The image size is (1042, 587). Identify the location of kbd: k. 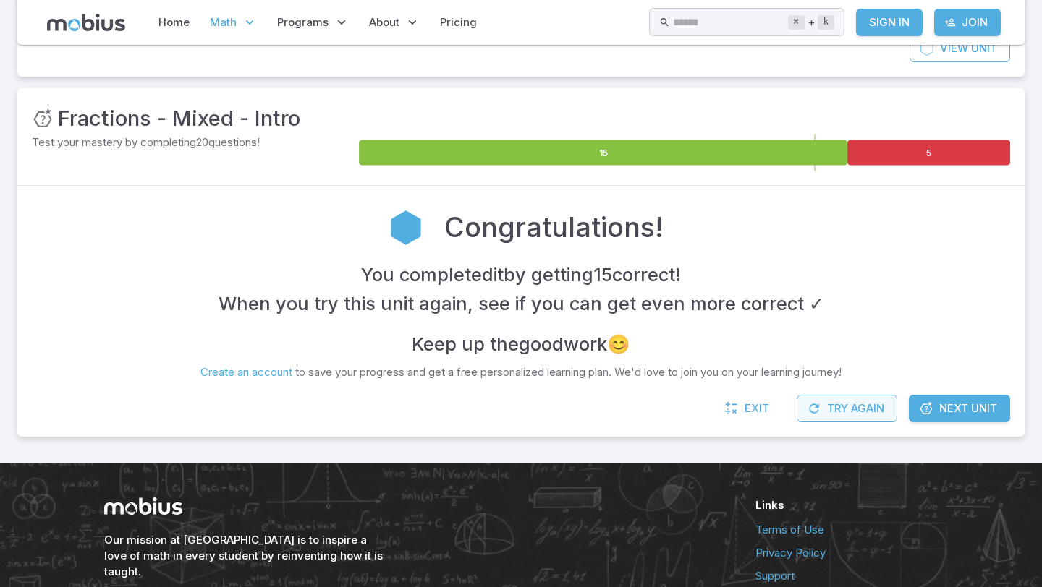
(825, 22).